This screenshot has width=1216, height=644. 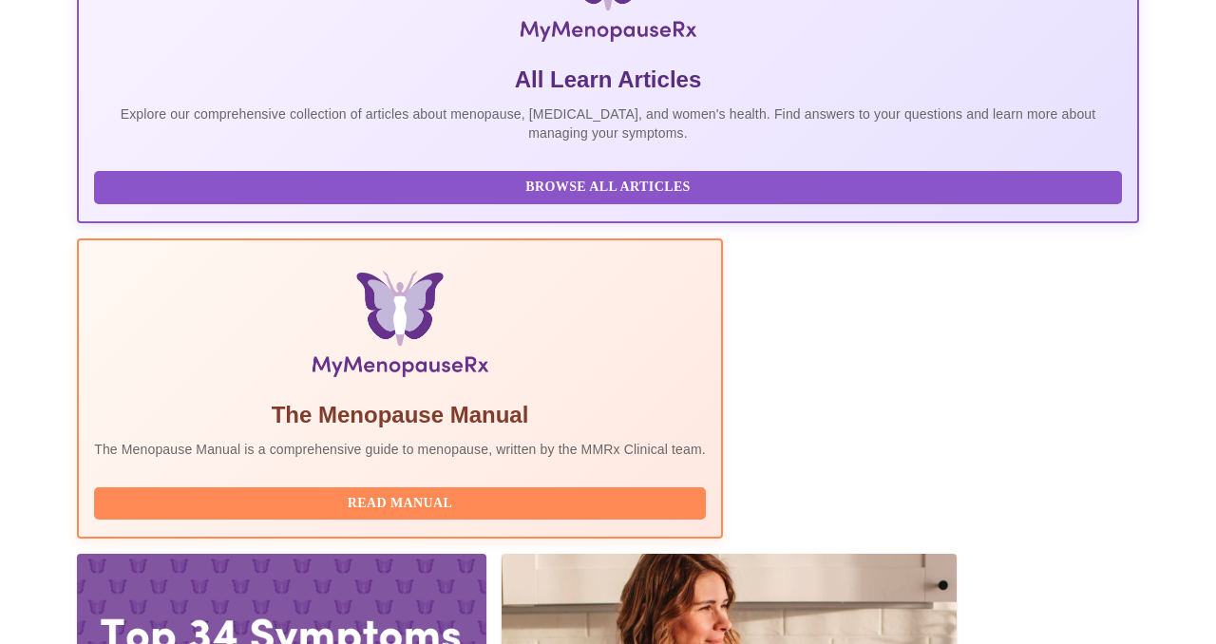 I want to click on span: Browse All Articles, so click(x=608, y=187).